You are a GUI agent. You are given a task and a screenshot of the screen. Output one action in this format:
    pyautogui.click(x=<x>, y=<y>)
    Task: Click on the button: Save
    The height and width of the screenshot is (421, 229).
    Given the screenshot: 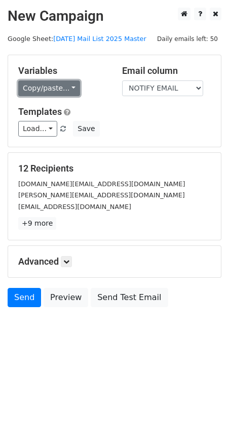 What is the action you would take?
    pyautogui.click(x=86, y=129)
    